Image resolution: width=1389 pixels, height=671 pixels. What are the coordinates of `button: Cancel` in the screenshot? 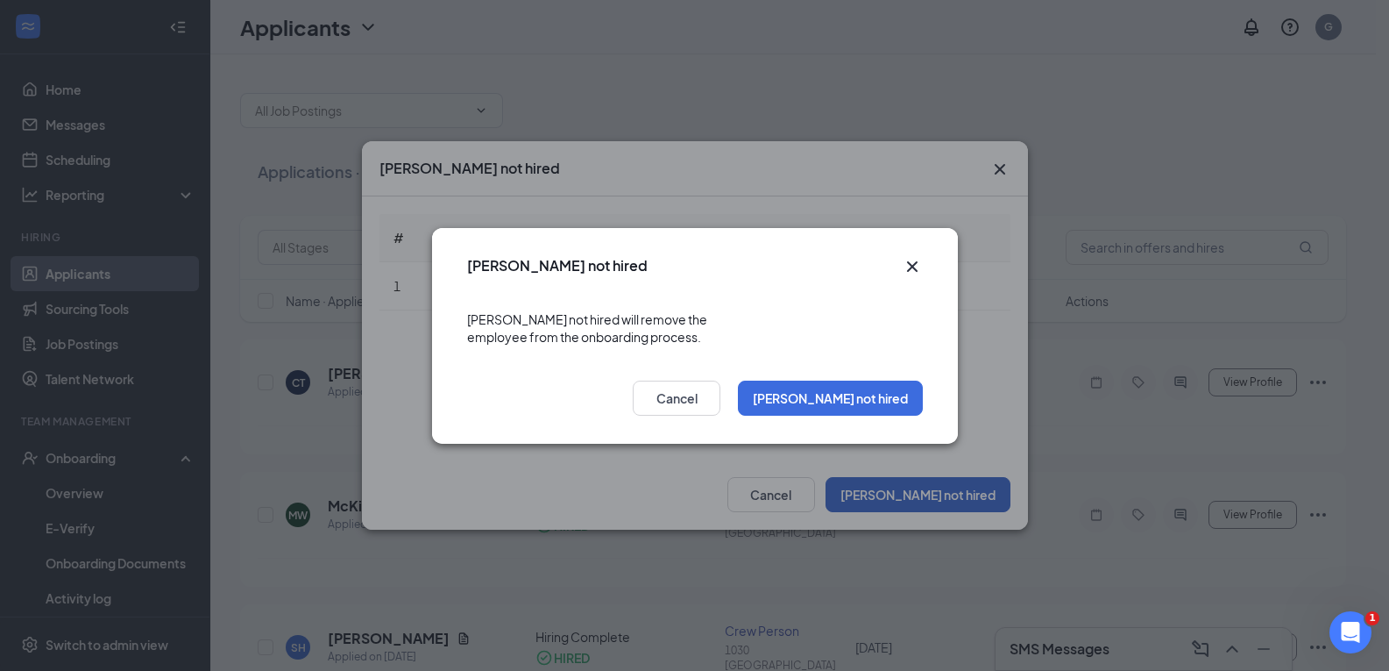 It's located at (677, 398).